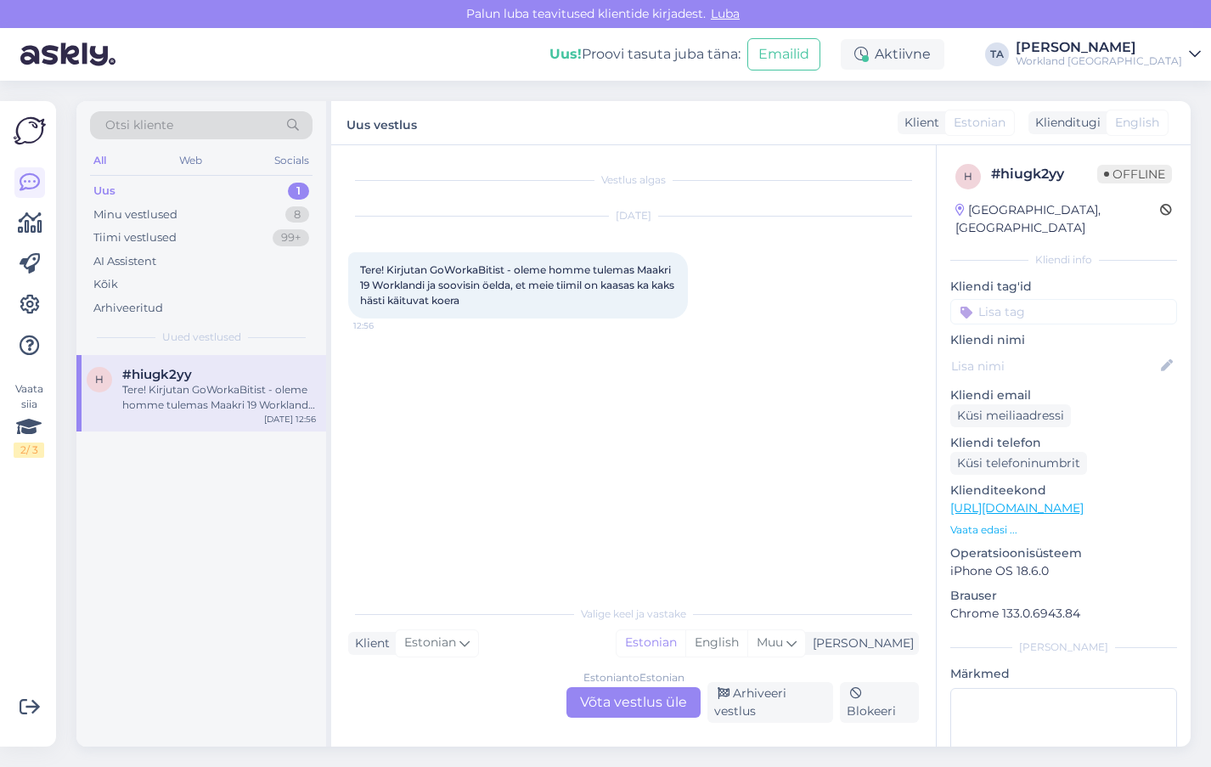  What do you see at coordinates (634, 180) in the screenshot?
I see `div: Vestlus algas` at bounding box center [634, 180].